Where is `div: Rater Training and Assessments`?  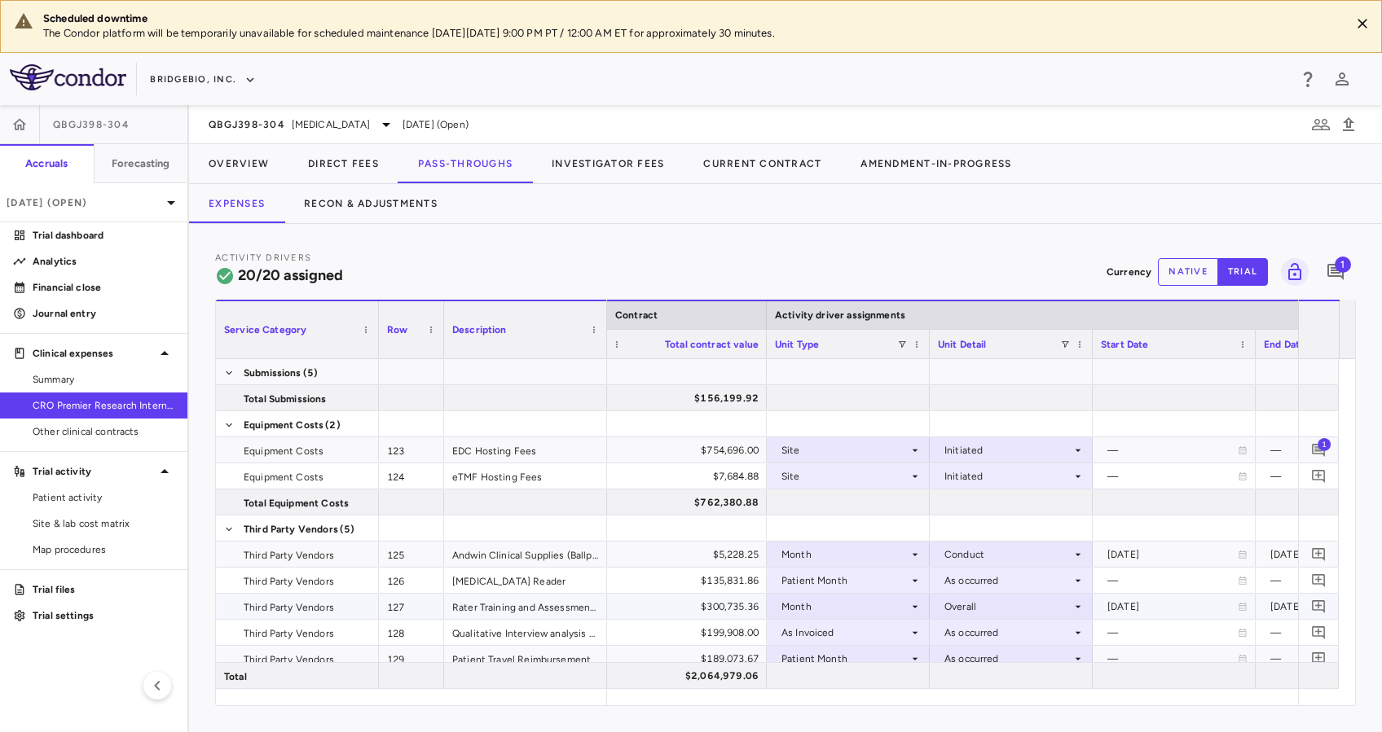 div: Rater Training and Assessments is located at coordinates (526, 606).